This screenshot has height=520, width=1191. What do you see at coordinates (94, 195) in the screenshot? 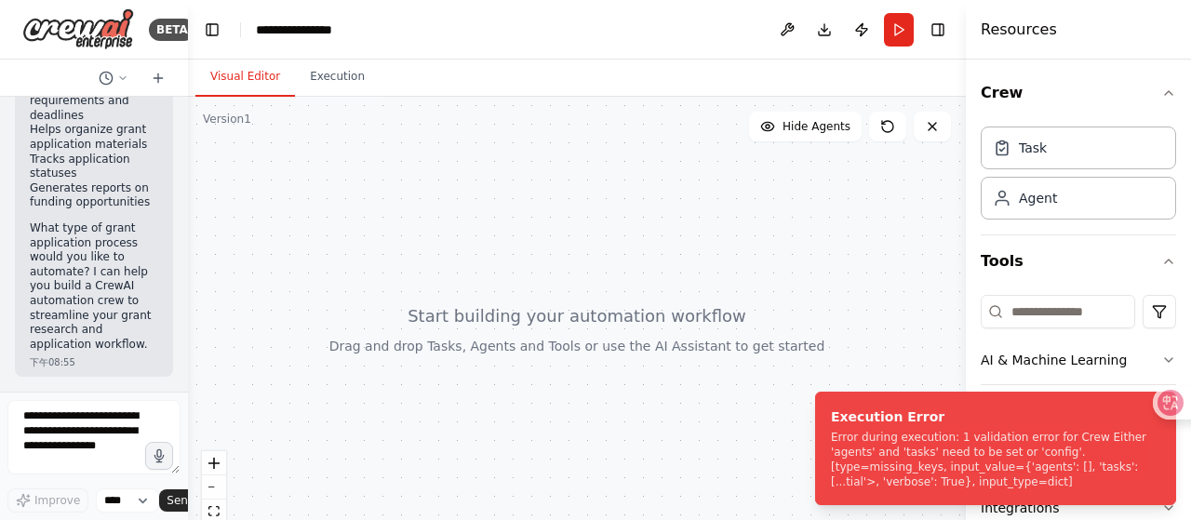
I see `li: Generates reports on funding opportunities` at bounding box center [94, 195].